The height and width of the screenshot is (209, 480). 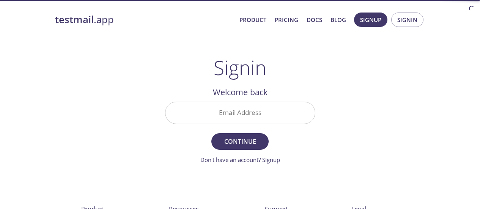 What do you see at coordinates (253, 20) in the screenshot?
I see `a: Product` at bounding box center [253, 20].